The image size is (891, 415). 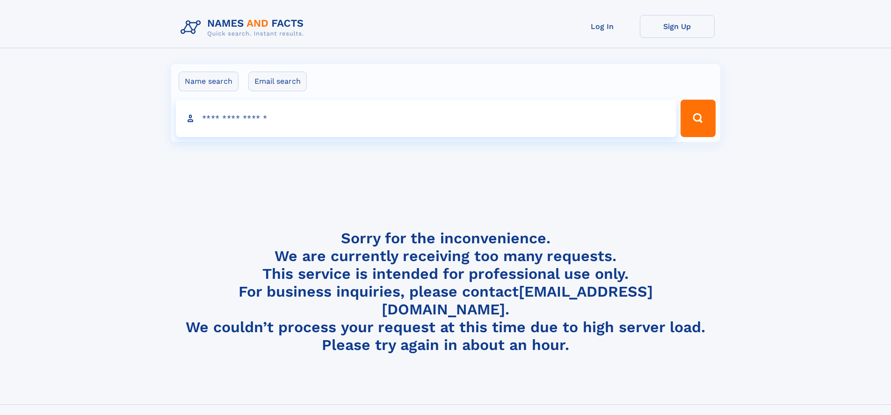 I want to click on a: Log In, so click(x=602, y=26).